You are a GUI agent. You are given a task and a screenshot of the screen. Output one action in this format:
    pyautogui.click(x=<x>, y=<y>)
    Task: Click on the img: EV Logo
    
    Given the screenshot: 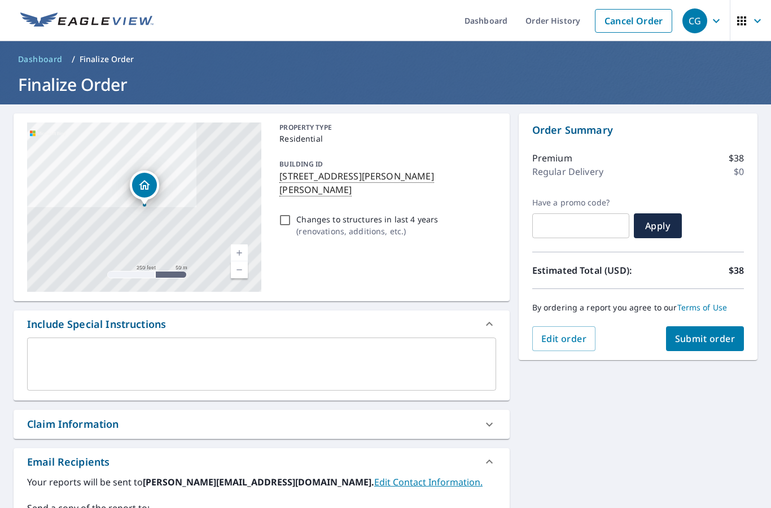 What is the action you would take?
    pyautogui.click(x=87, y=21)
    